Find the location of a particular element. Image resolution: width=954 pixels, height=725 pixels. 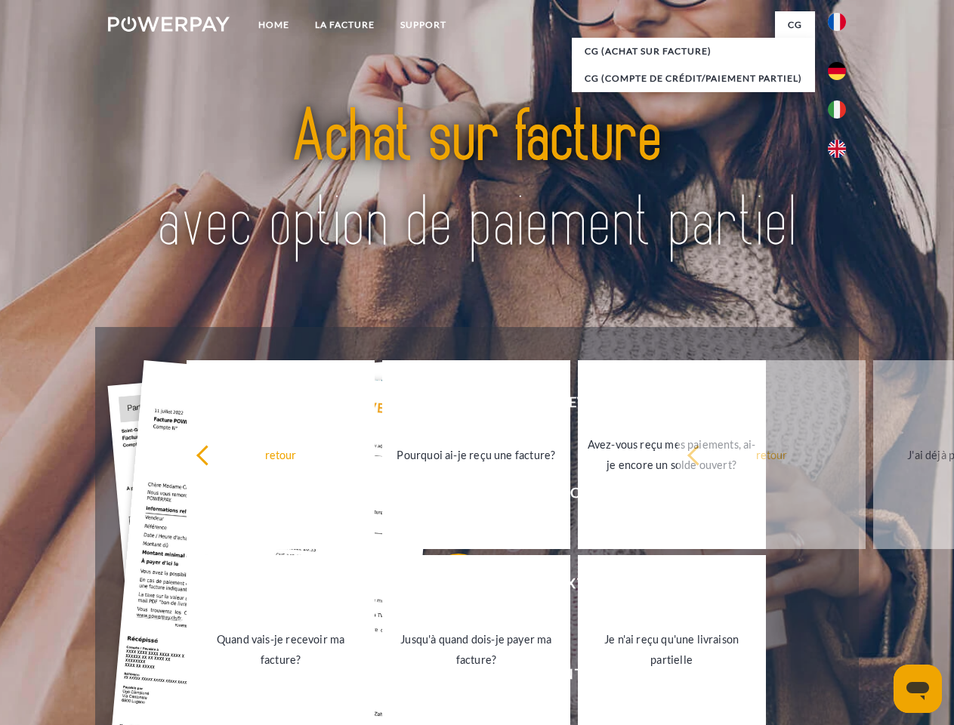

a: Support is located at coordinates (423, 25).